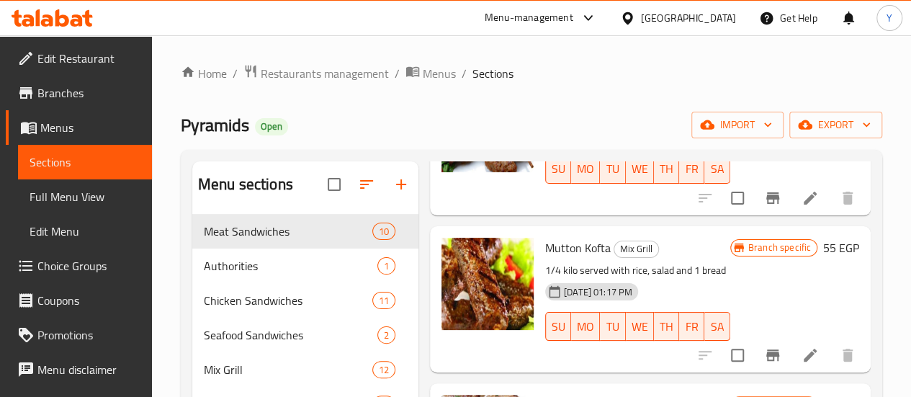 The width and height of the screenshot is (911, 397). What do you see at coordinates (638, 270) in the screenshot?
I see `p: 1/4 kilo served with rice, salad and 1 bread` at bounding box center [638, 270].